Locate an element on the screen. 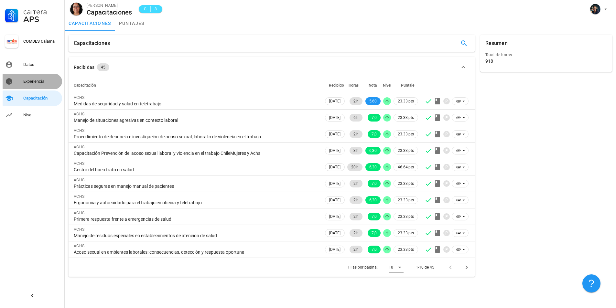  div: Datos is located at coordinates (41, 65).